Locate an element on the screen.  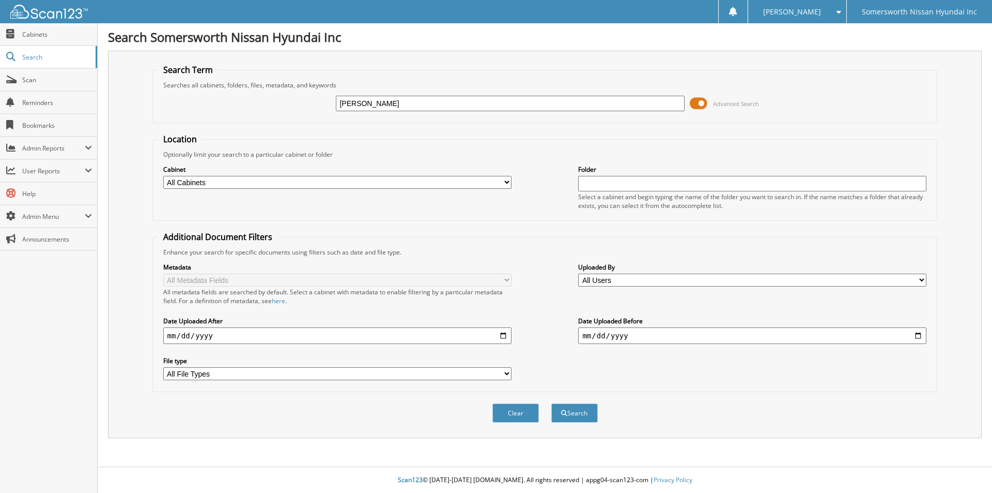
a: here is located at coordinates (279, 300).